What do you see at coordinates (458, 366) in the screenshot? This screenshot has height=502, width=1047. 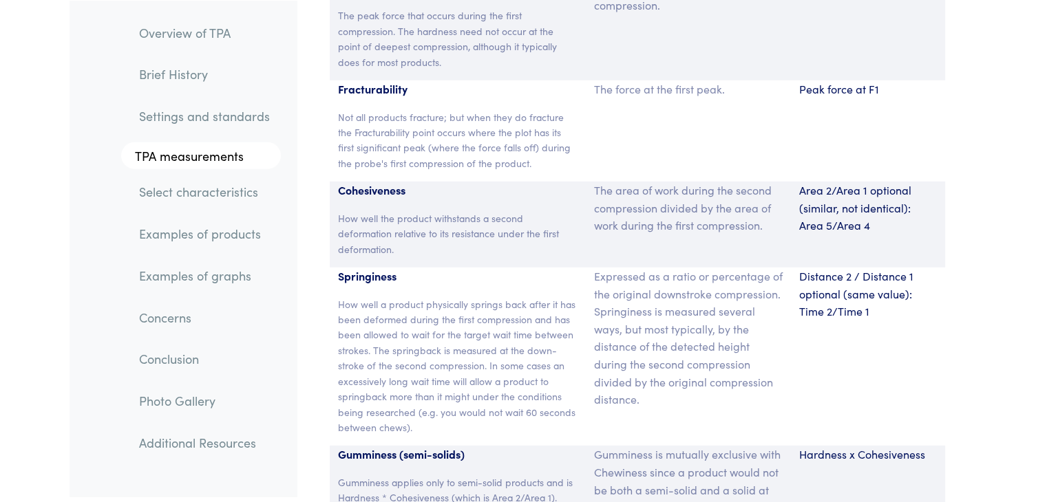 I see `p: How well a product physically springs back after it has been deformed during the first compressio...` at bounding box center [458, 366].